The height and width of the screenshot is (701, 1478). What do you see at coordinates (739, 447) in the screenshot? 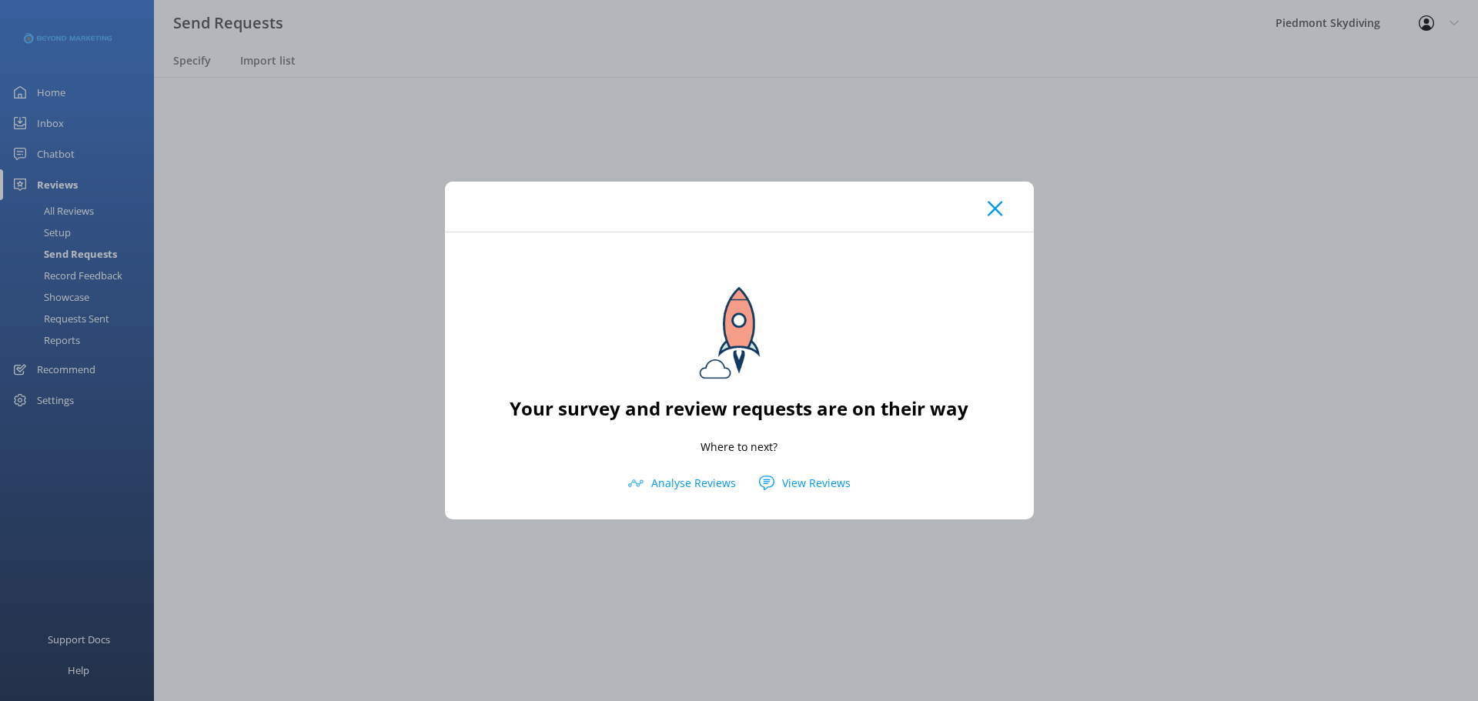
I see `p: Where to next?` at bounding box center [739, 447].